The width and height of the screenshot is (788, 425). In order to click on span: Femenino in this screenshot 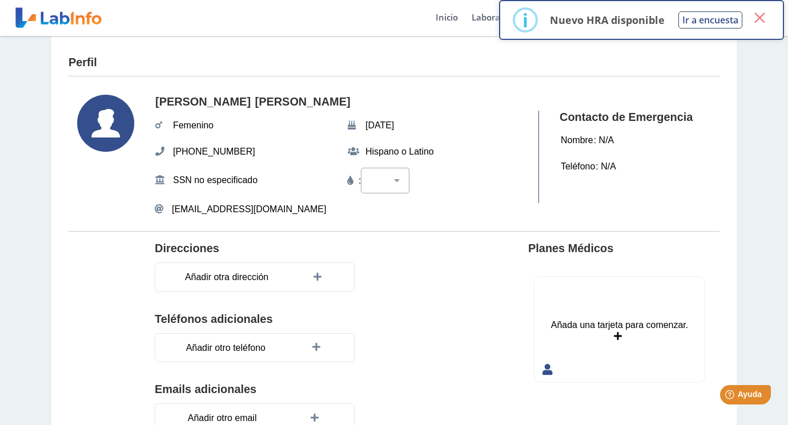, I will do `click(193, 126)`.